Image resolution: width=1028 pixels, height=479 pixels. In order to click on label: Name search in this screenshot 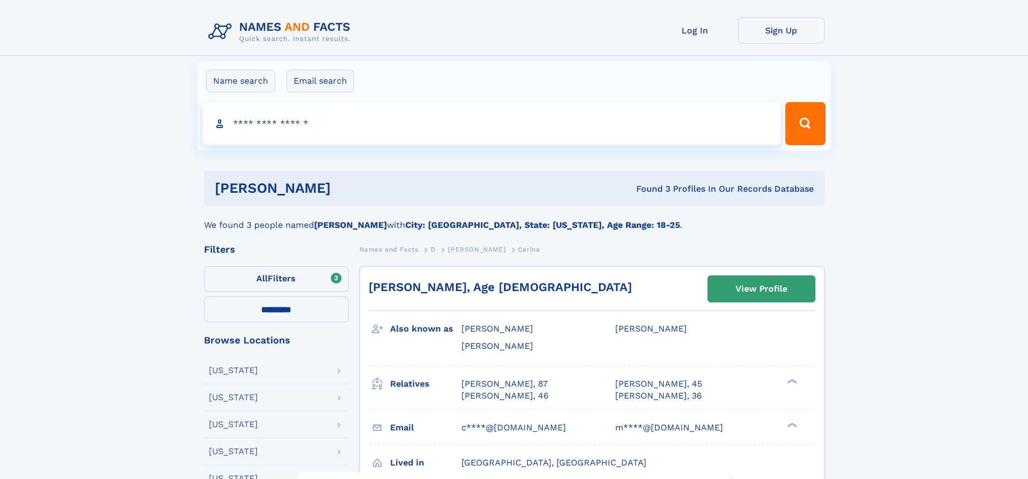, I will do `click(241, 81)`.